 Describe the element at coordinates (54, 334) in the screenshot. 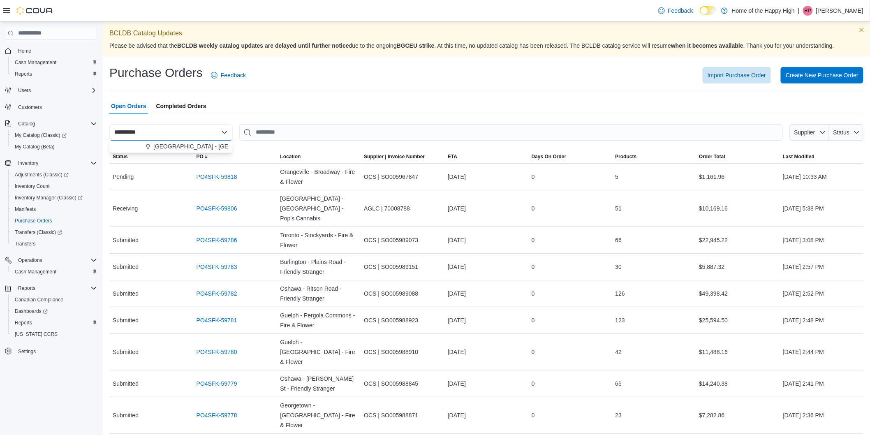

I see `span: Washington CCRS` at that location.